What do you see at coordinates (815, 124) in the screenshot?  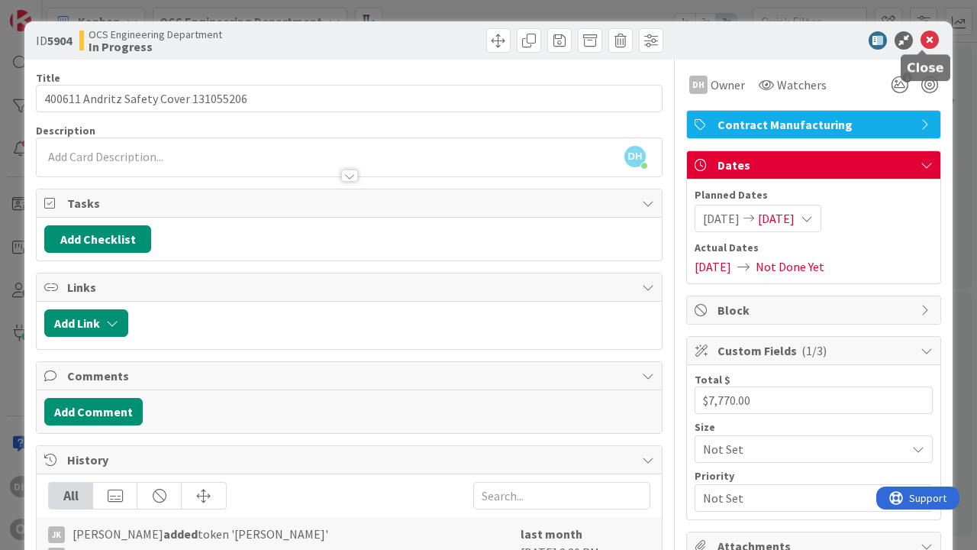 I see `span: Contract Manufacturing` at bounding box center [815, 124].